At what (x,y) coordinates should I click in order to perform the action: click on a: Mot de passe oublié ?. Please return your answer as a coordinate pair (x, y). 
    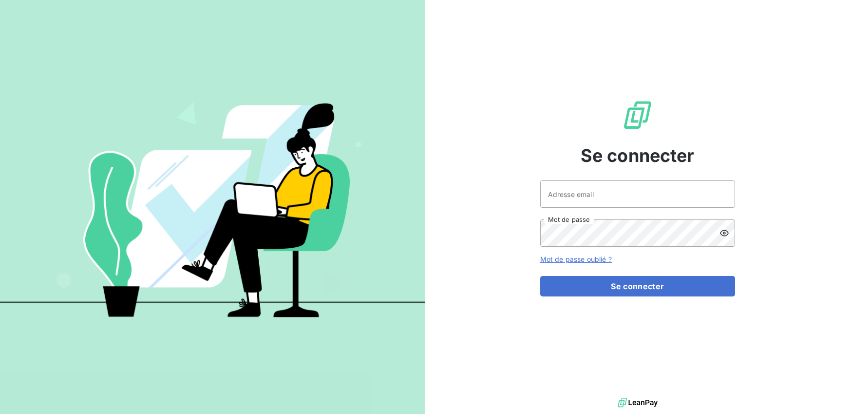
    Looking at the image, I should click on (576, 259).